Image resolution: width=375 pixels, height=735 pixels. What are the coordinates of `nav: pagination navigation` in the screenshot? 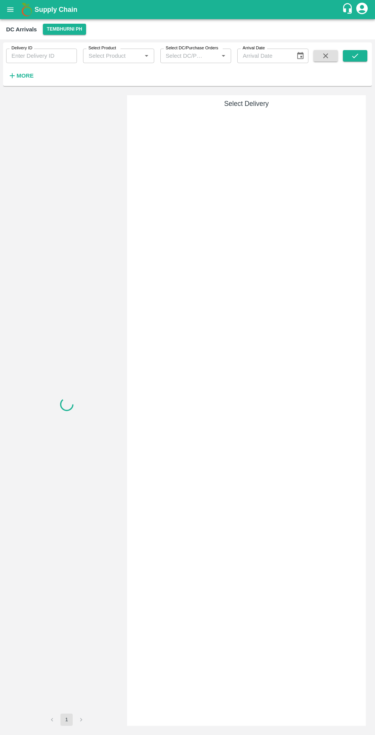 It's located at (67, 720).